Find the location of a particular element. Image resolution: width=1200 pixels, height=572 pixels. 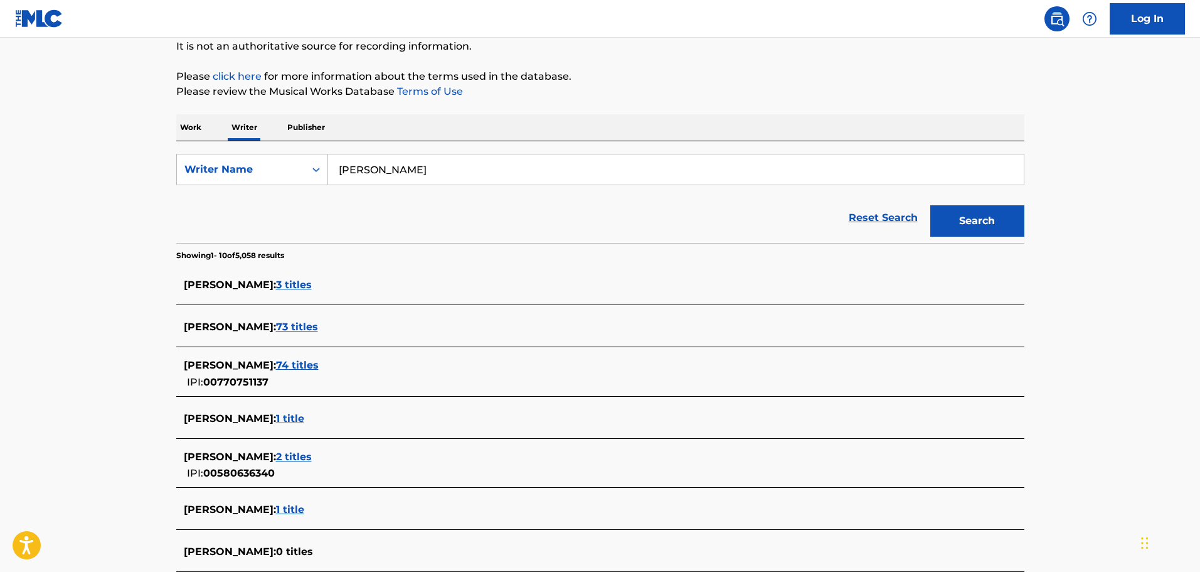

p: Showing 1 - 10 of 5,058 results is located at coordinates (230, 255).